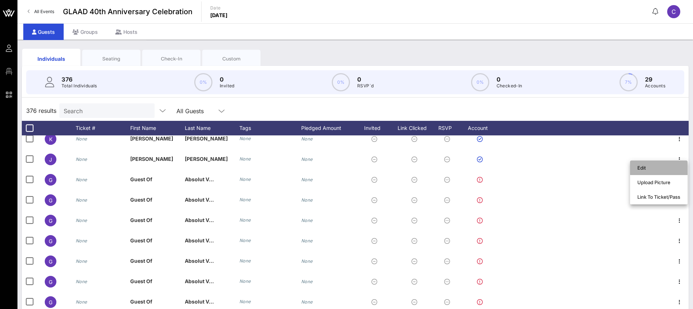  I want to click on div: C, so click(674, 12).